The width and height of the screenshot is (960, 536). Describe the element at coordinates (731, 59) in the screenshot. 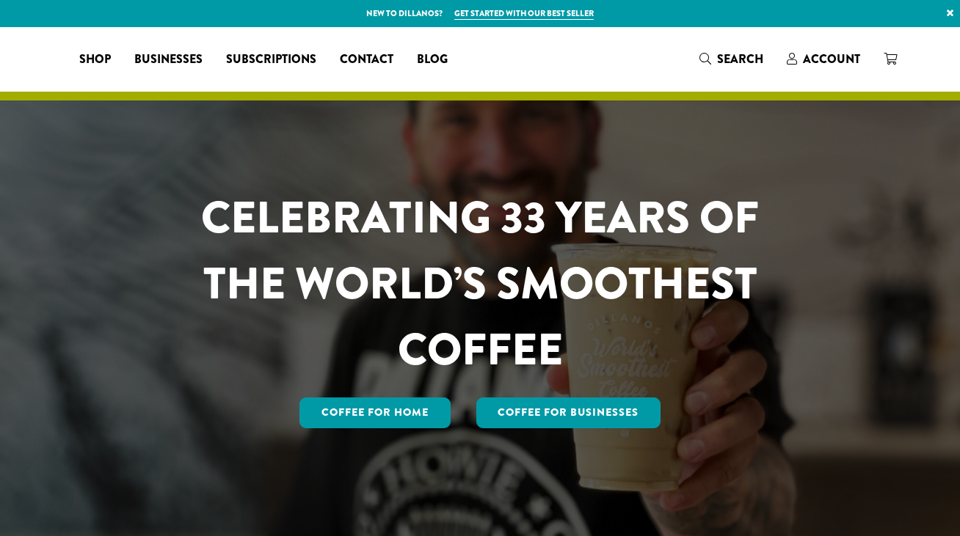

I see `a: Search` at that location.